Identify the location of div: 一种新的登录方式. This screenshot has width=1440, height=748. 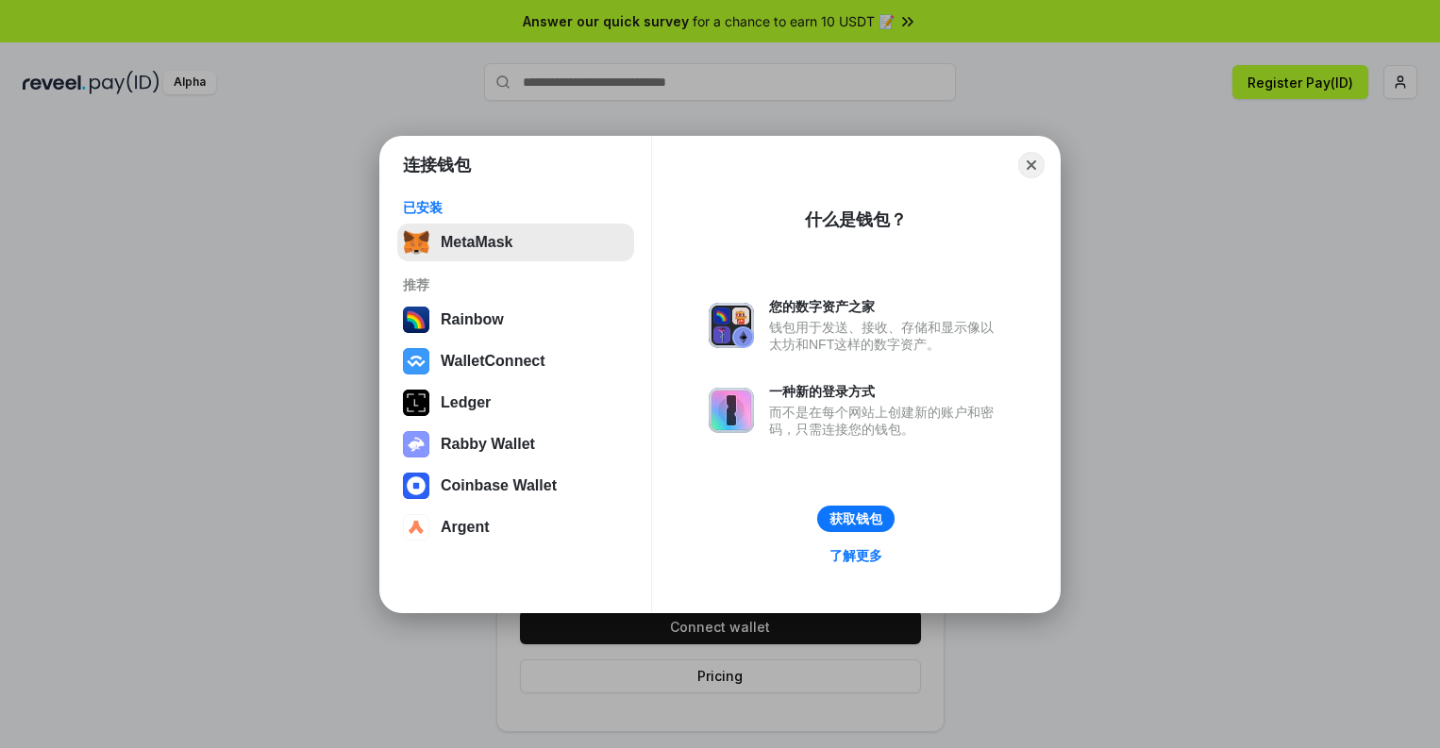
(886, 392).